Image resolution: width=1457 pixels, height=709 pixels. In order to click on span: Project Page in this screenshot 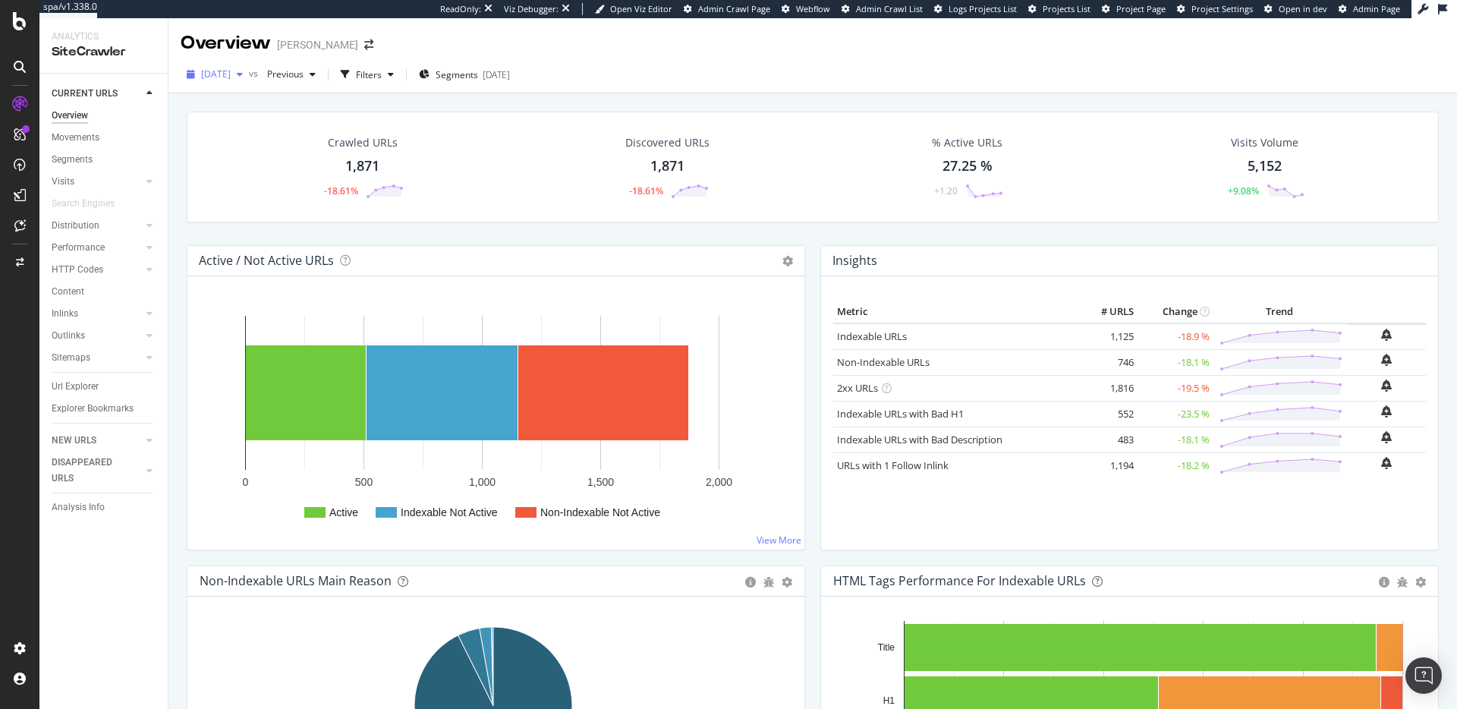, I will do `click(1140, 8)`.